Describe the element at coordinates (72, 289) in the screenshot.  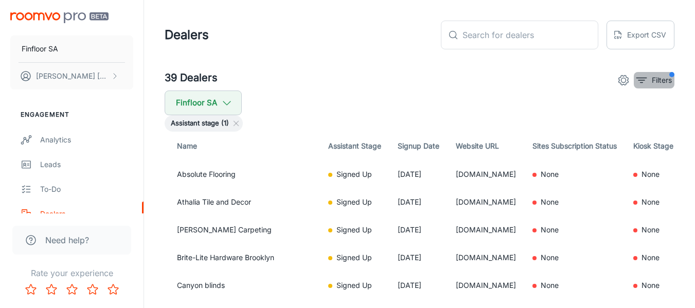
I see `button: Rate 3 star` at that location.